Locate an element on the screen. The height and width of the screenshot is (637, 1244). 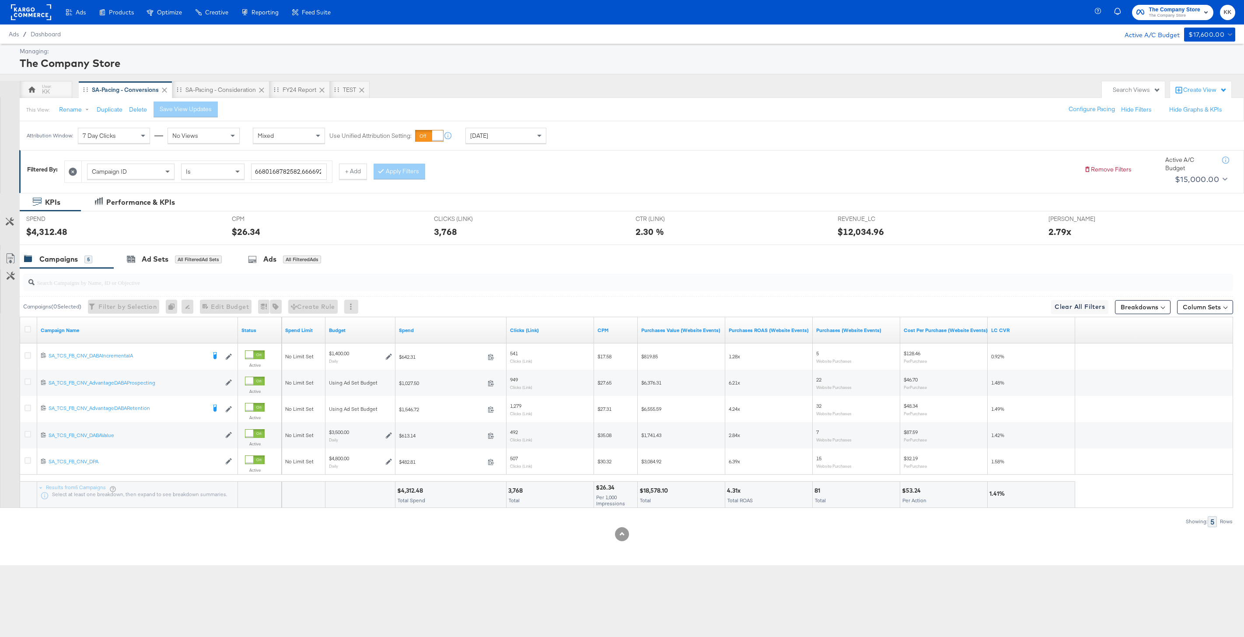
span: 1.42% is located at coordinates (998, 435).